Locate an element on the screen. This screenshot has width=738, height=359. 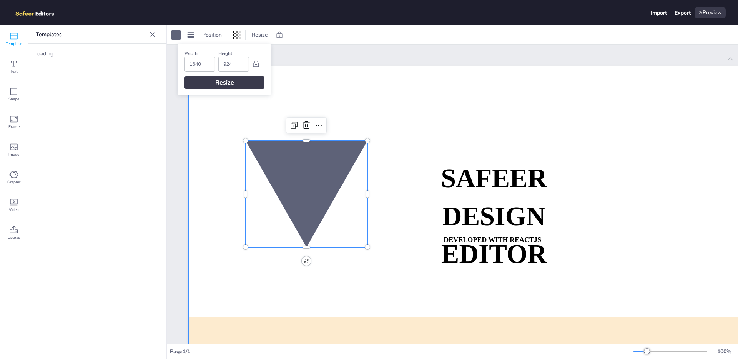
div: Resize is located at coordinates (224, 83).